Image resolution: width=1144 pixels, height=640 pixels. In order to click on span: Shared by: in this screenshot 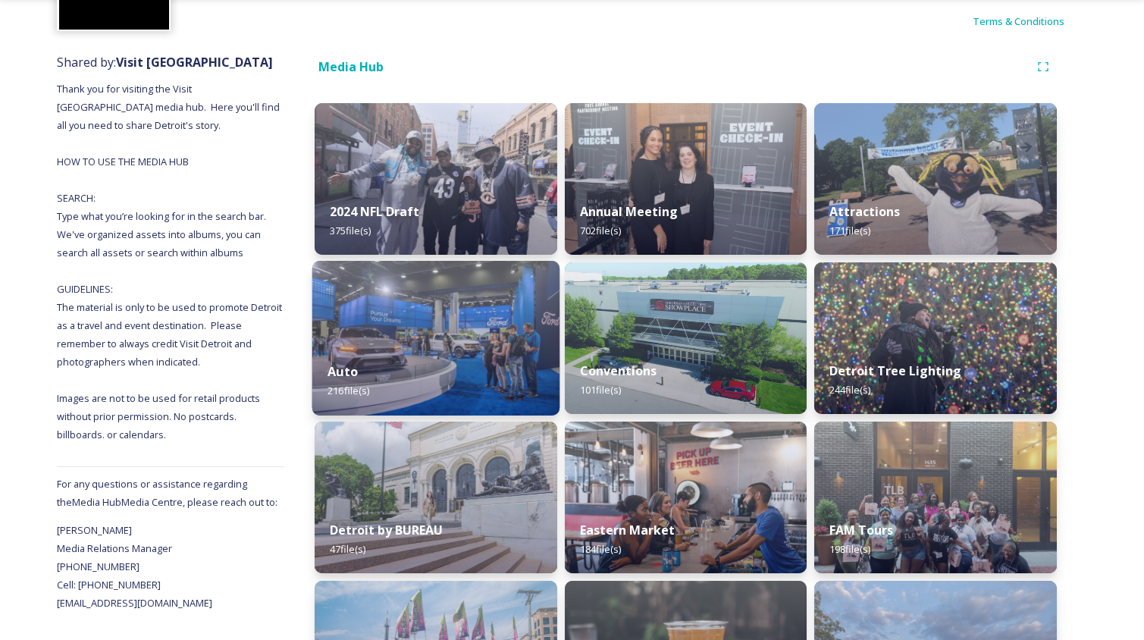, I will do `click(164, 62)`.